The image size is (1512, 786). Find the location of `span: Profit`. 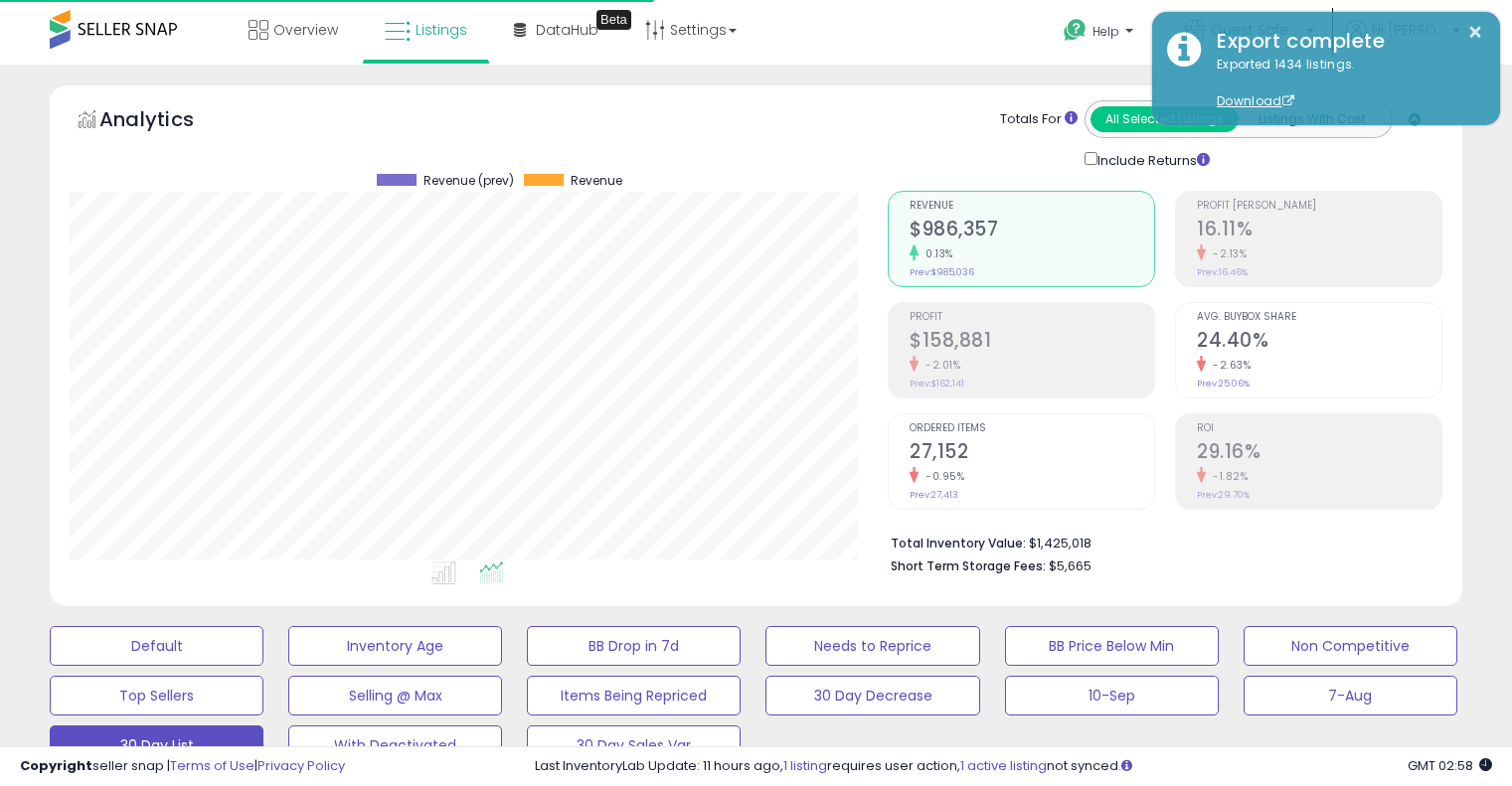

span: Profit is located at coordinates (1032, 317).